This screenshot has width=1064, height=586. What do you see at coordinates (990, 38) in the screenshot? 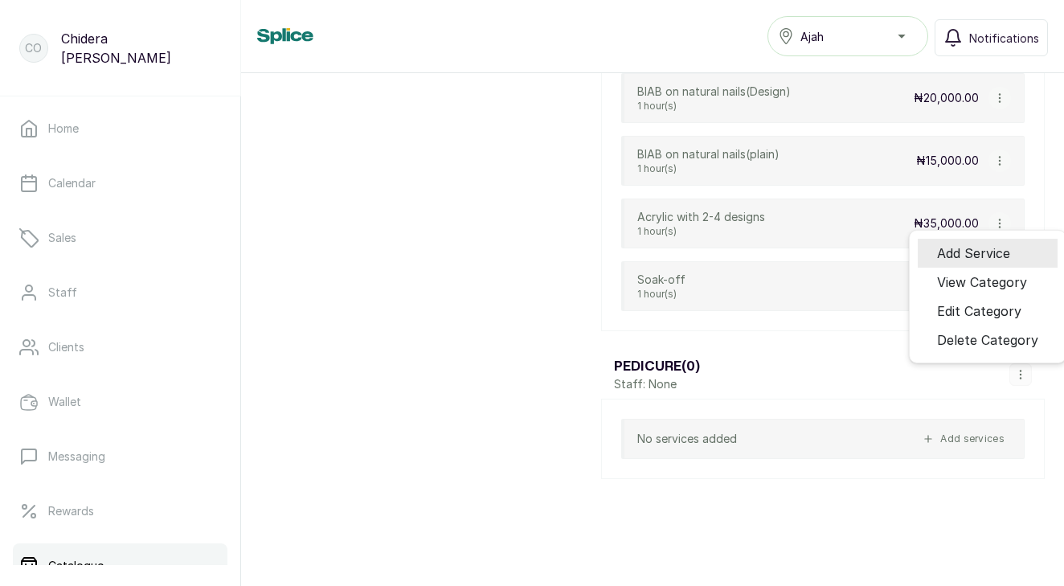
I see `button: Notifications` at bounding box center [990, 38].